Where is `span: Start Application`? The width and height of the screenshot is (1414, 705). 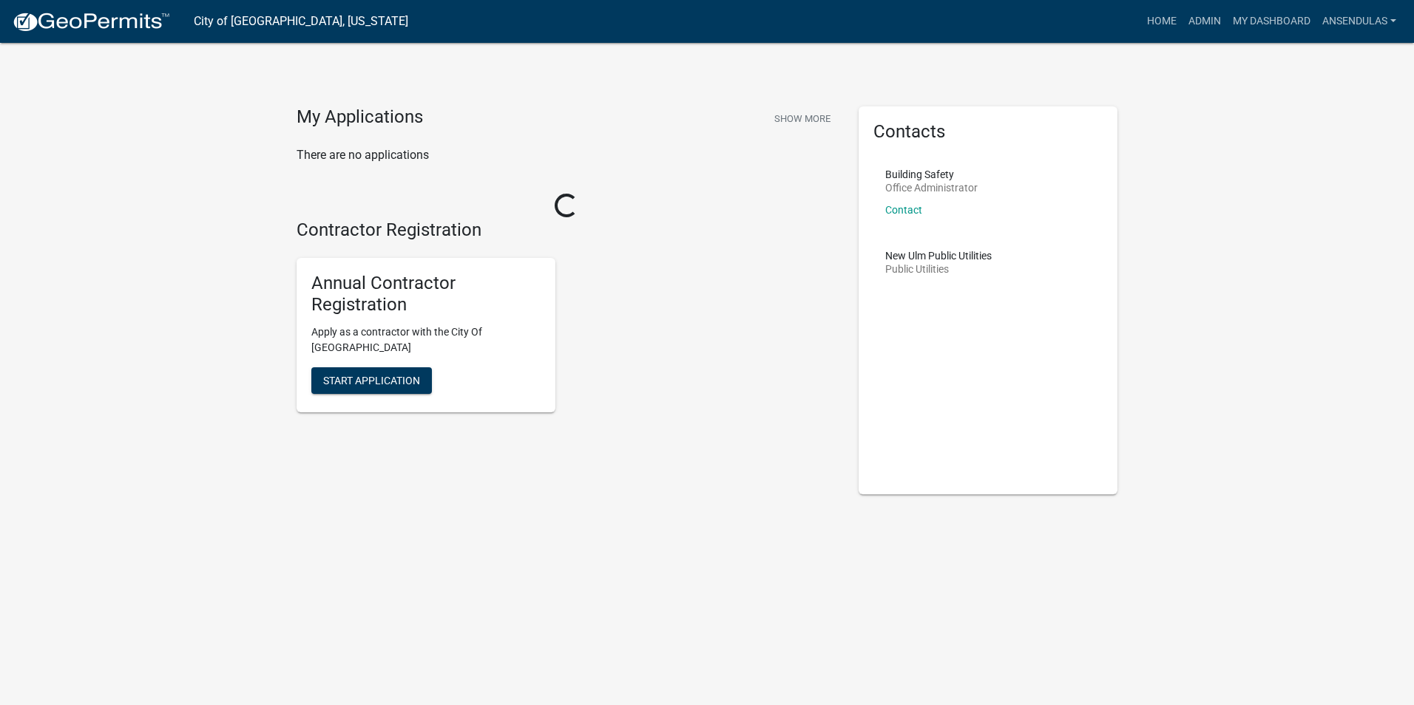
span: Start Application is located at coordinates (371, 380).